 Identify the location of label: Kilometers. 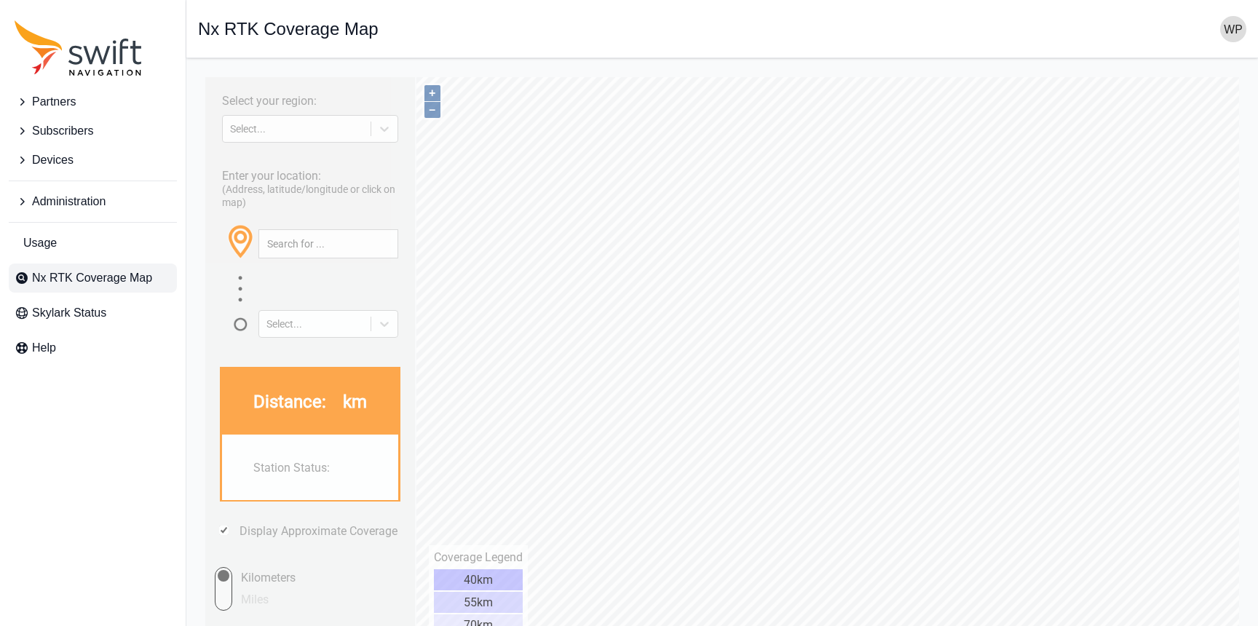
(63, 508).